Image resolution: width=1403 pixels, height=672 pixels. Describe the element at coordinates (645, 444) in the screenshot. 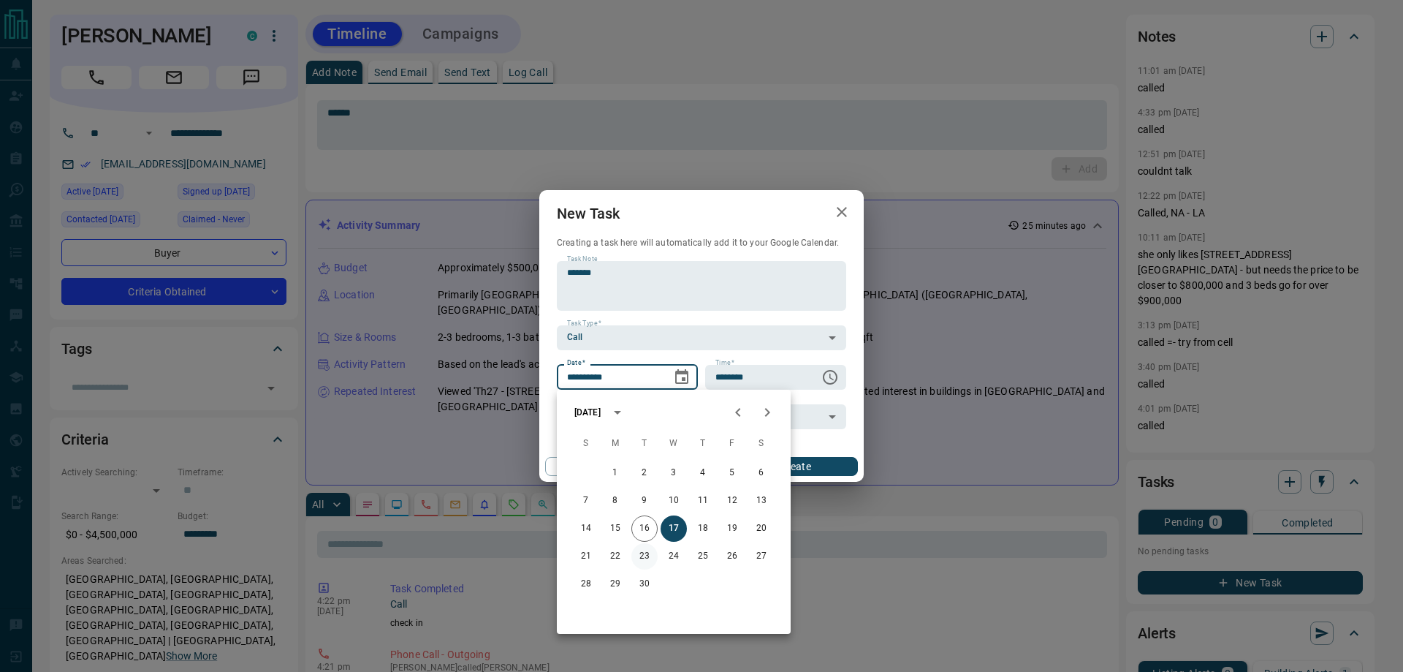

I see `span: Tuesday` at that location.